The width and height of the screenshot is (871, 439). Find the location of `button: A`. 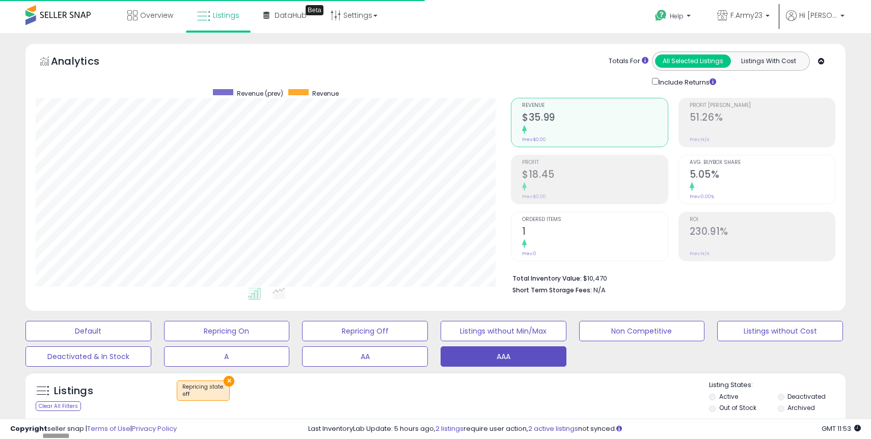

button: A is located at coordinates (227, 357).